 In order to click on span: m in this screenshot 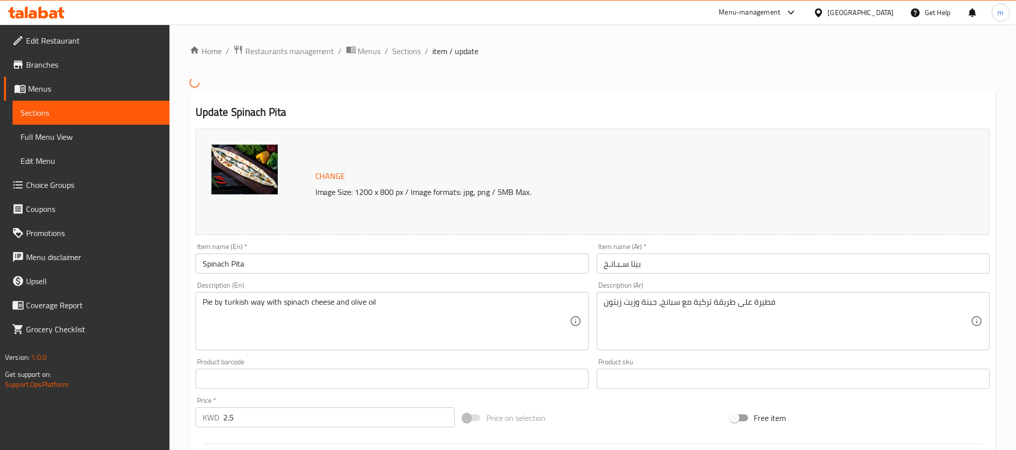, I will do `click(1001, 13)`.